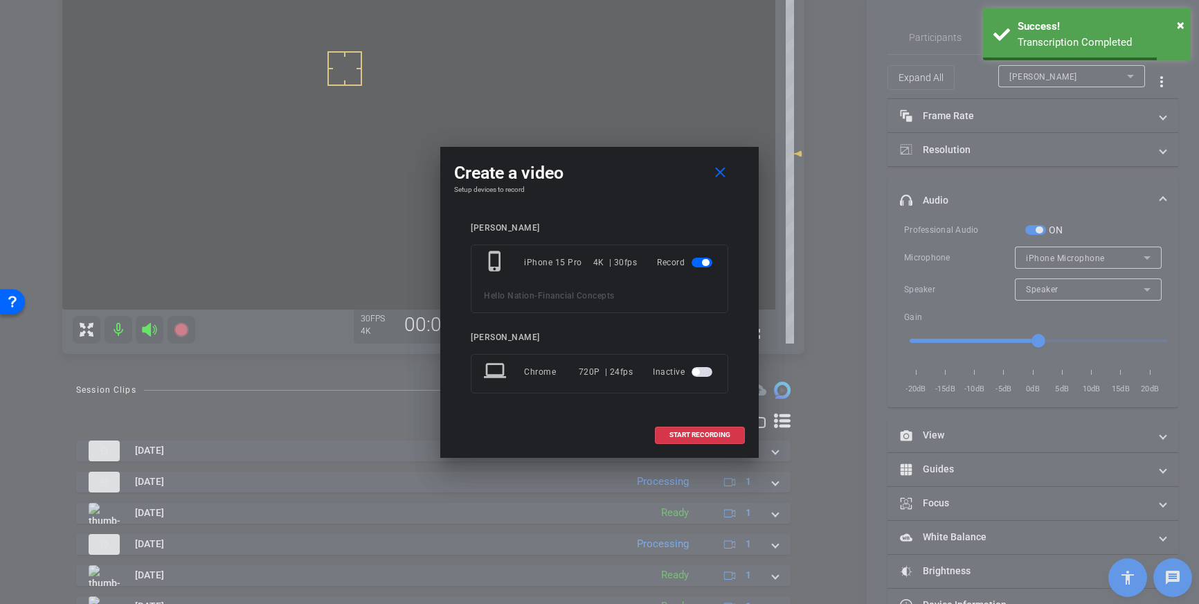  Describe the element at coordinates (496, 262) in the screenshot. I see `mat-icon: phone_iphone` at that location.